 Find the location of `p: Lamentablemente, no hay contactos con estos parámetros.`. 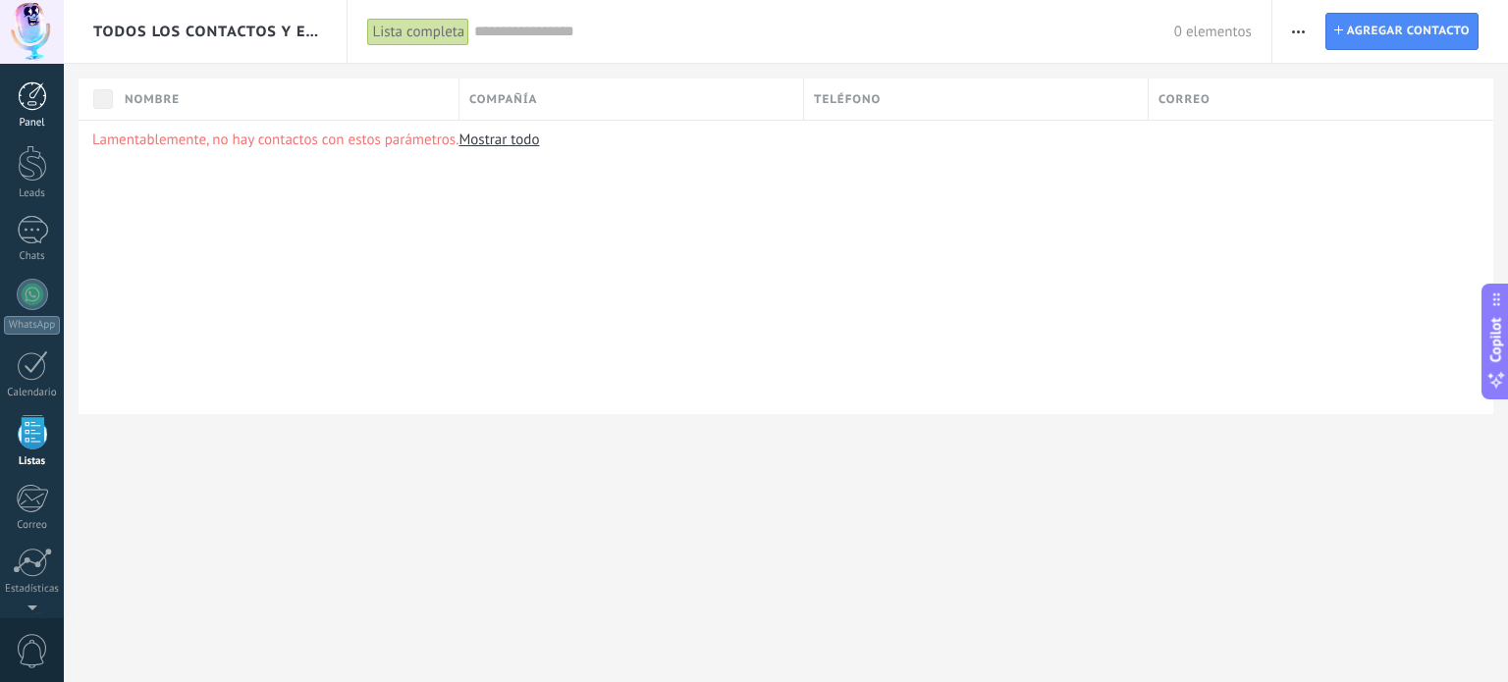

p: Lamentablemente, no hay contactos con estos parámetros. is located at coordinates (786, 139).